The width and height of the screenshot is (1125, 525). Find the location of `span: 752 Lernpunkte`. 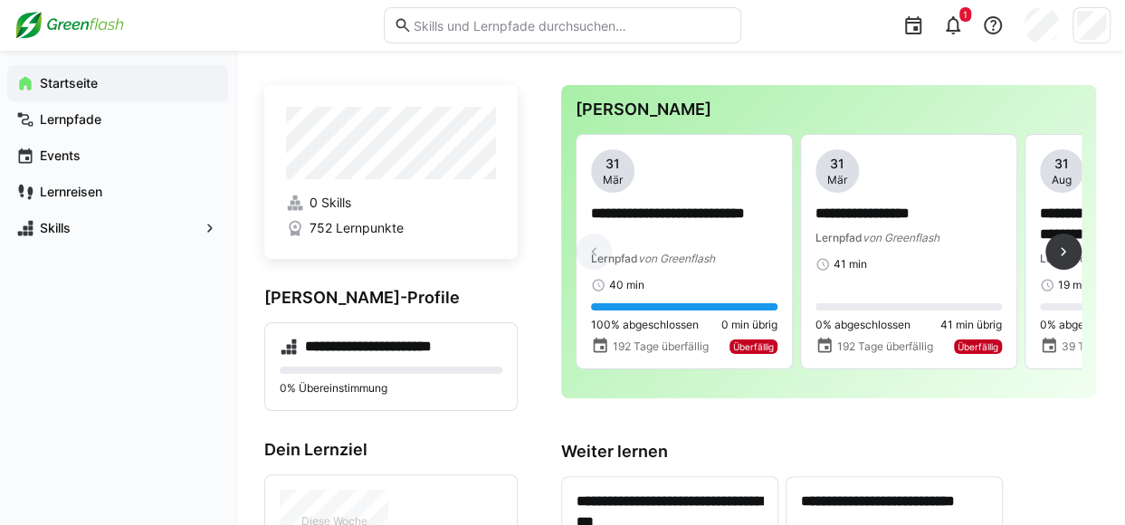

span: 752 Lernpunkte is located at coordinates (357, 228).